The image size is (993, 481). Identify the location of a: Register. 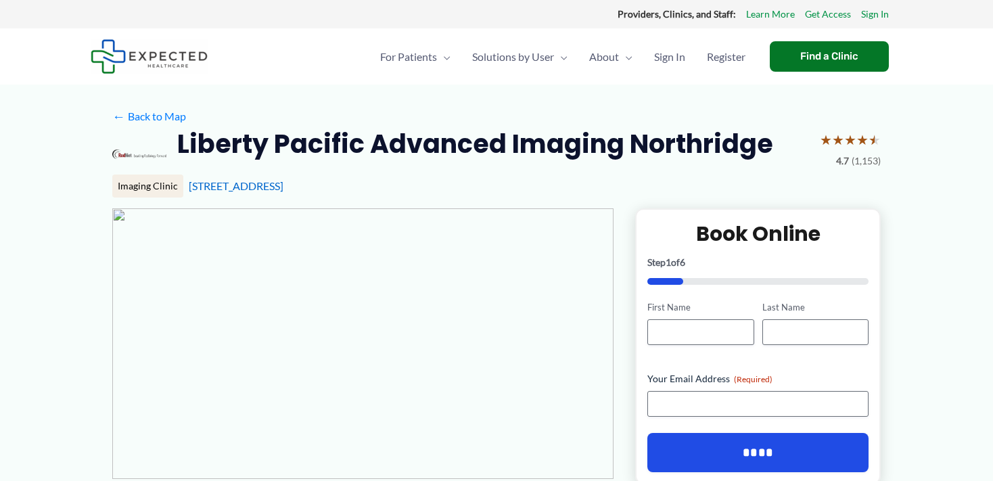
(726, 57).